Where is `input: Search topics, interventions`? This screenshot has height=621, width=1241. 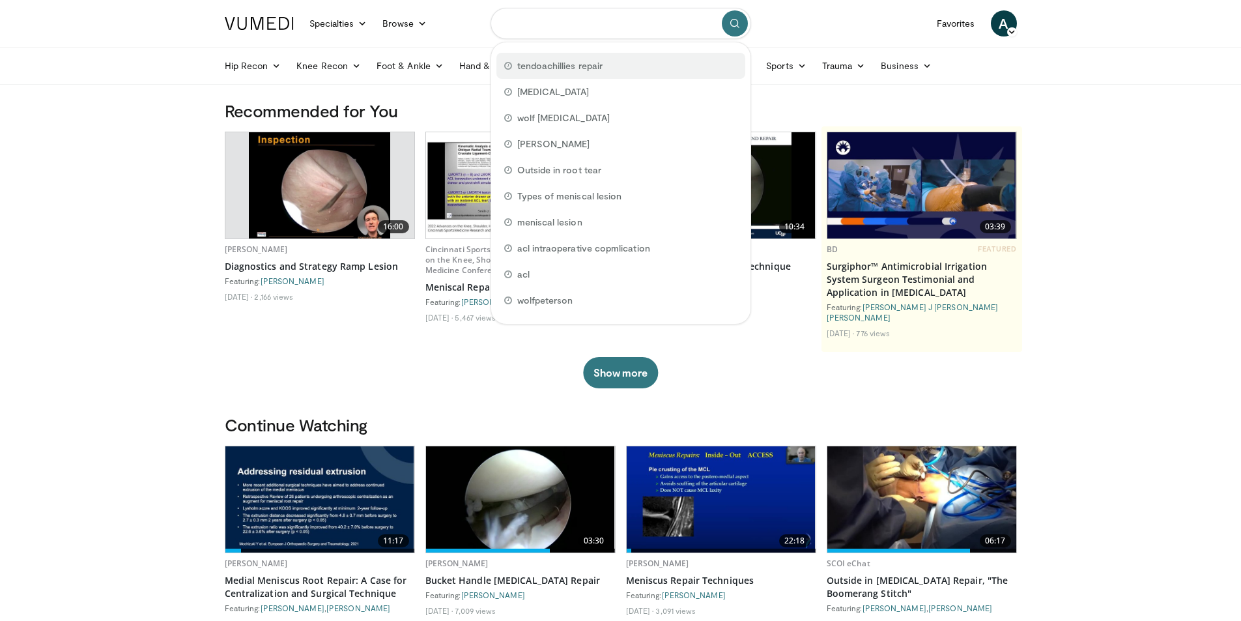 input: Search topics, interventions is located at coordinates (621, 23).